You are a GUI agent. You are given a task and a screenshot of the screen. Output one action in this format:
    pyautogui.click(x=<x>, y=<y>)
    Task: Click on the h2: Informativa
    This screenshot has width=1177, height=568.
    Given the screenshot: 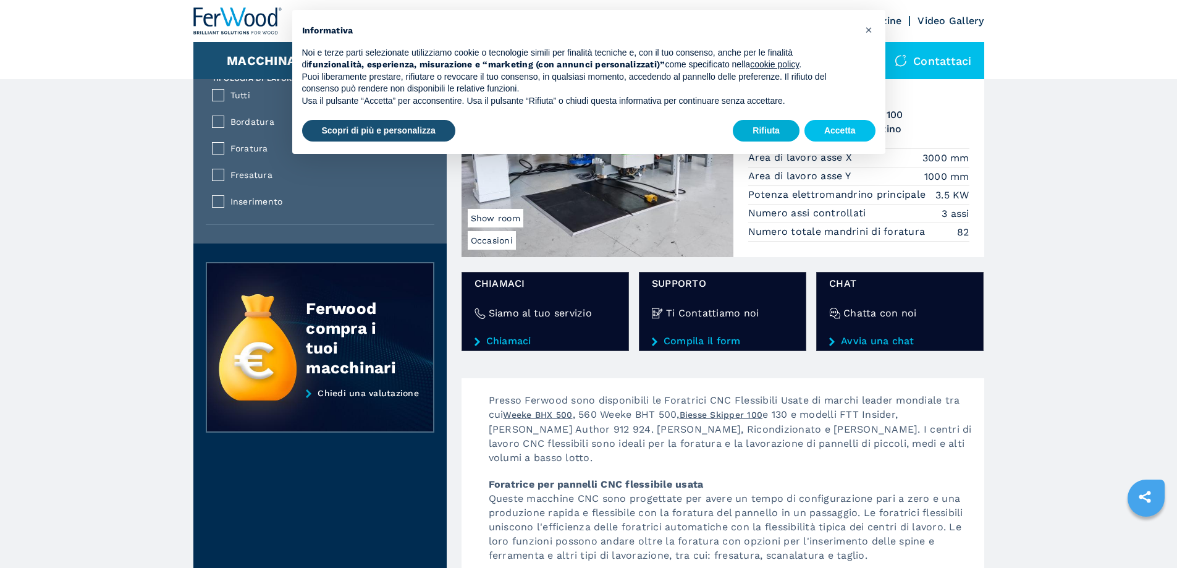 What is the action you would take?
    pyautogui.click(x=579, y=31)
    